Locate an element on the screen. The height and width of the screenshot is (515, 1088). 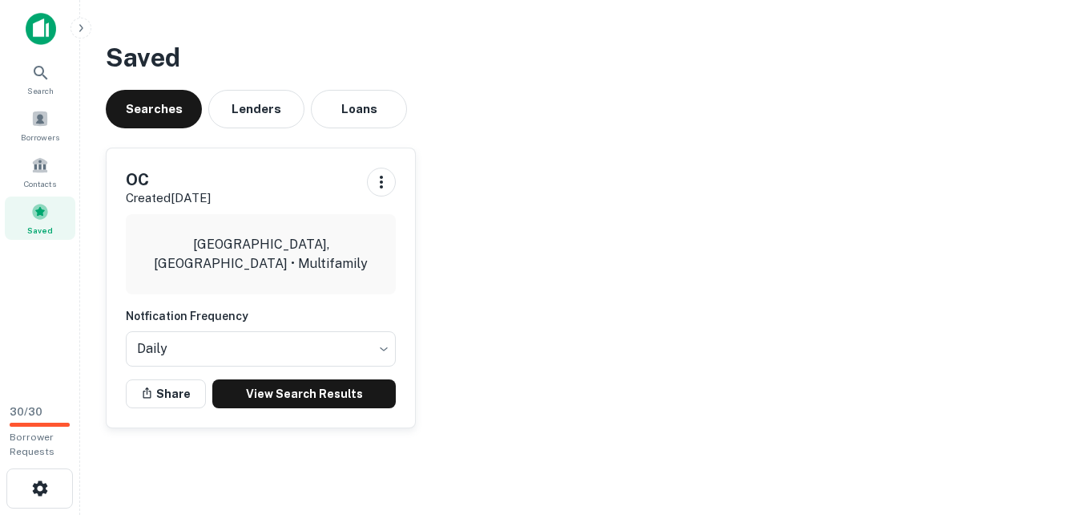
img: capitalize-icon.png is located at coordinates (41, 29).